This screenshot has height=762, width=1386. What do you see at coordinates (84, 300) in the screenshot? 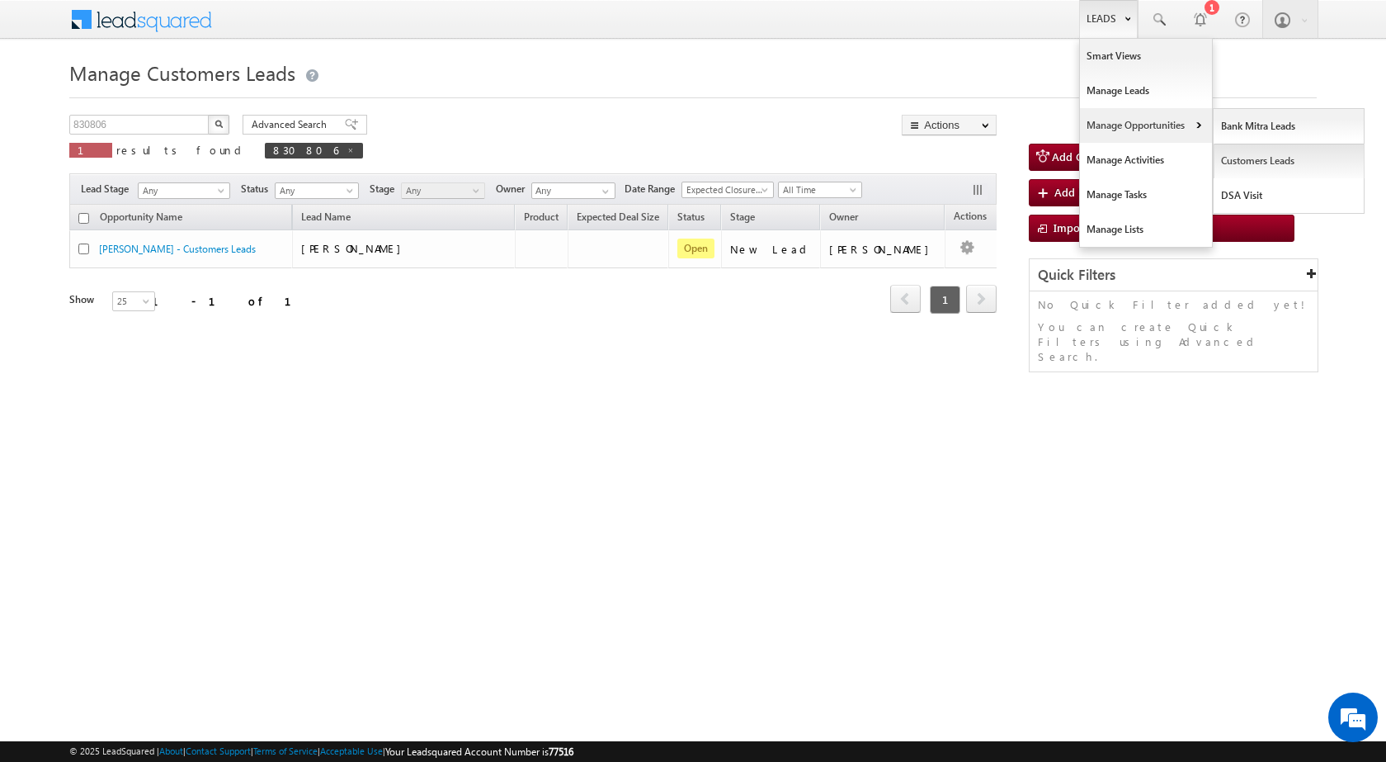
I see `div: Show` at bounding box center [84, 300].